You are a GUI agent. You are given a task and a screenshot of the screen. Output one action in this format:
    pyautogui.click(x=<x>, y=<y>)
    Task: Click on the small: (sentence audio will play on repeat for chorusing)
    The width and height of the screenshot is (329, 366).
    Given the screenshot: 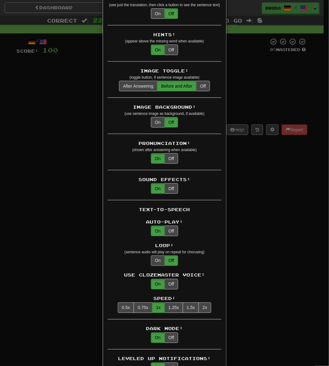 What is the action you would take?
    pyautogui.click(x=164, y=252)
    